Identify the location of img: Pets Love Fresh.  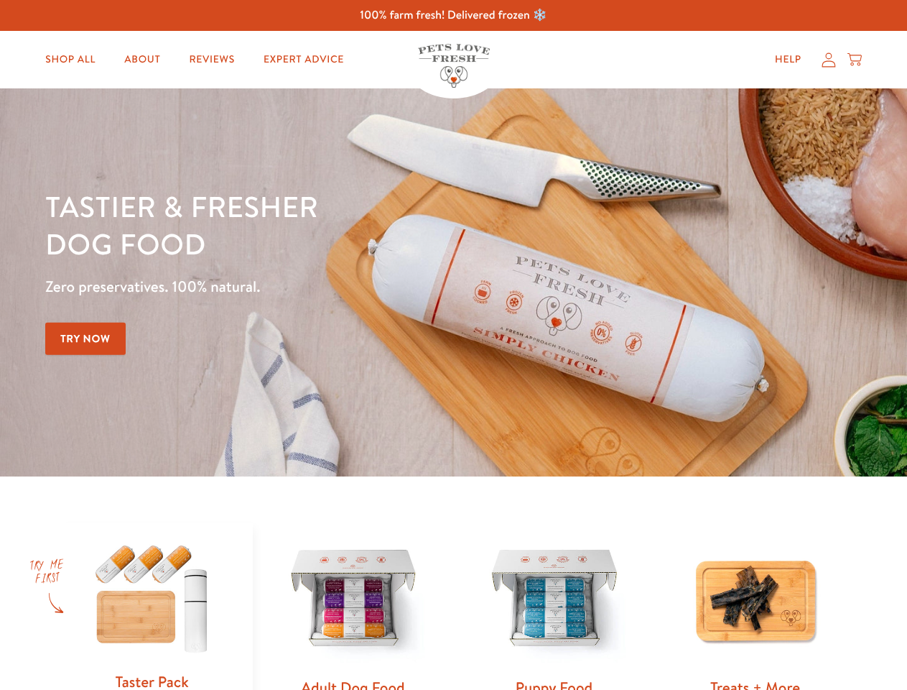
(454, 65).